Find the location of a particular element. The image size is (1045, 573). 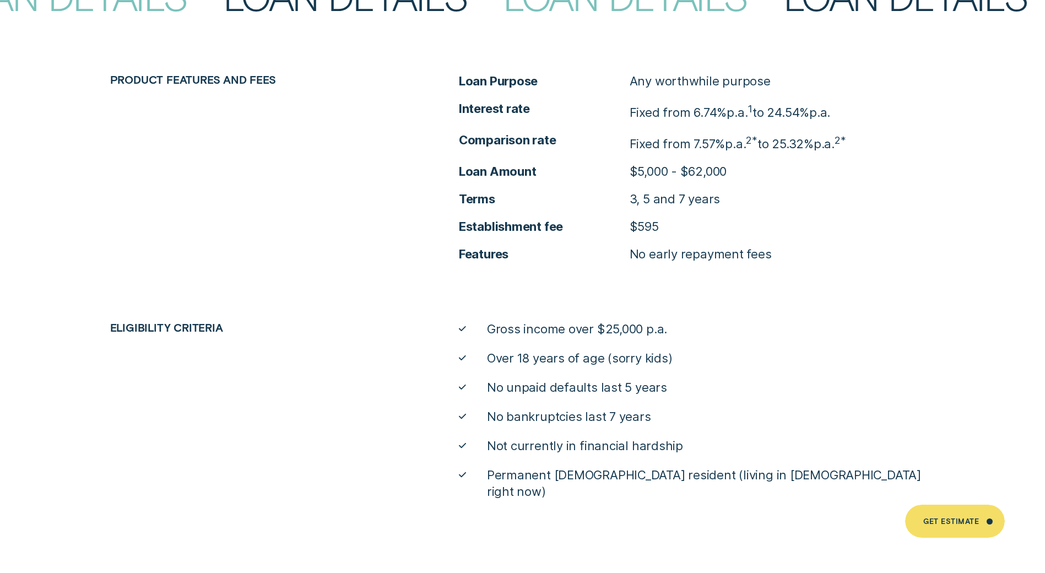

a: Get Estimate is located at coordinates (954, 521).